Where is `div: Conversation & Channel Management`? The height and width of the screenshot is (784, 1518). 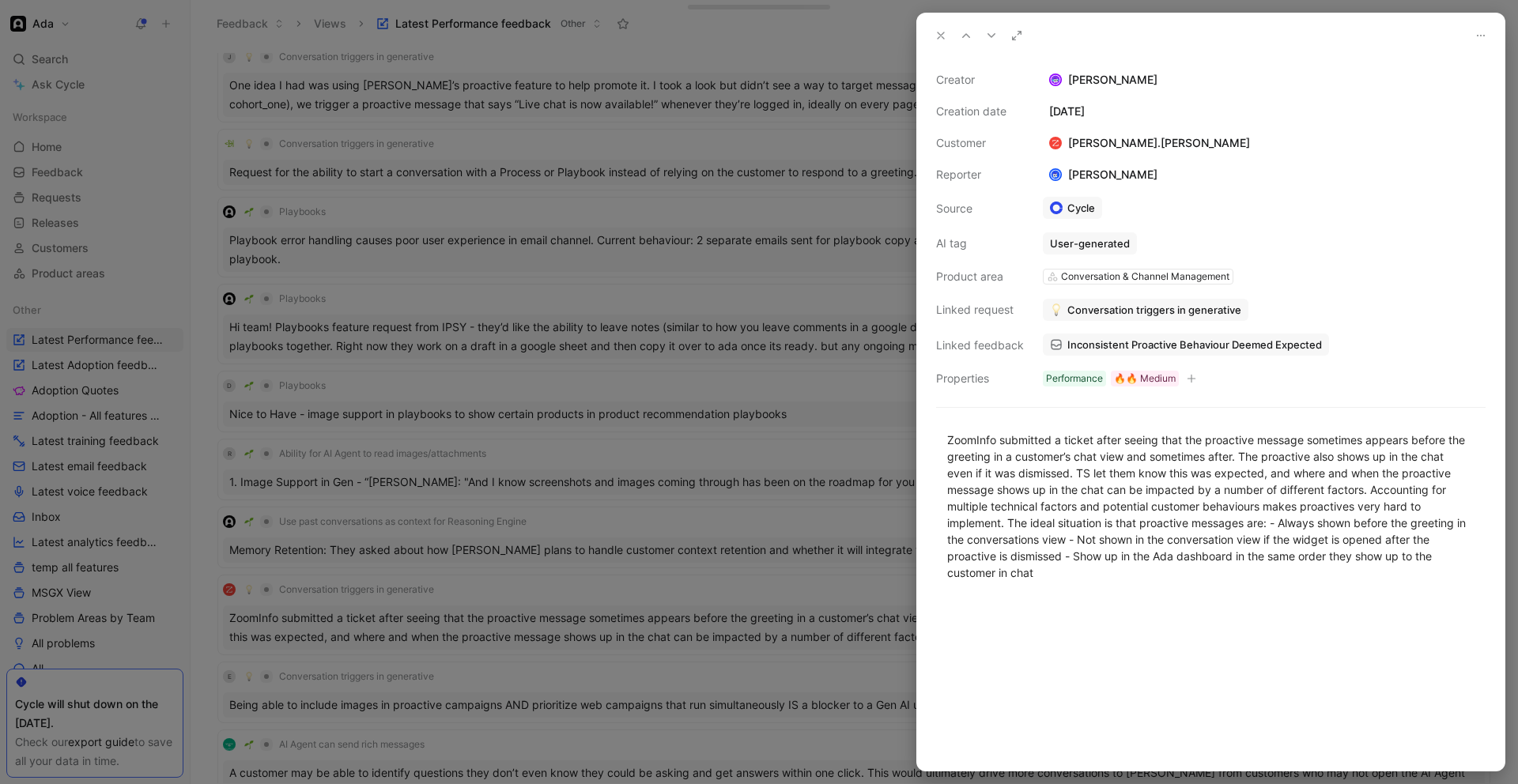 div: Conversation & Channel Management is located at coordinates (1145, 277).